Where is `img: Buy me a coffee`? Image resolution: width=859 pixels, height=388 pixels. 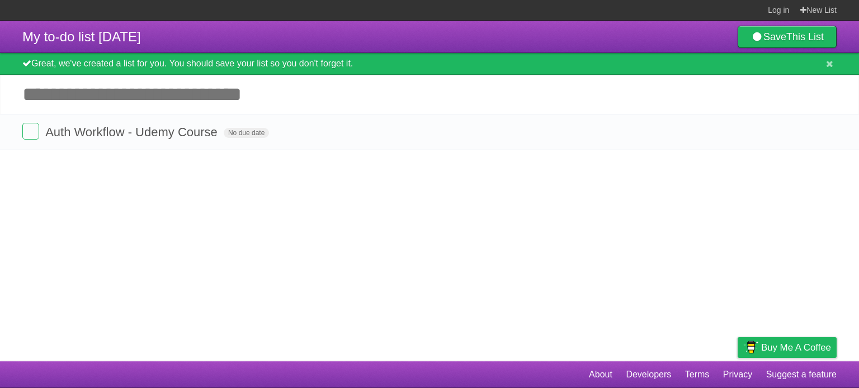 img: Buy me a coffee is located at coordinates (750, 348).